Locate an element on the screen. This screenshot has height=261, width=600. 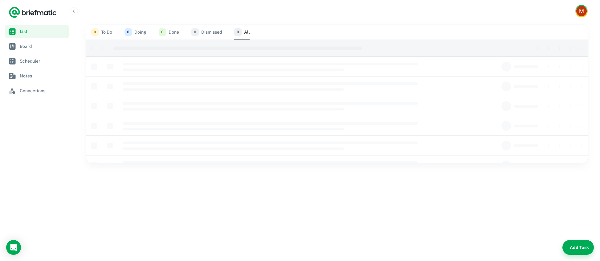
span: Notes is located at coordinates (43, 76).